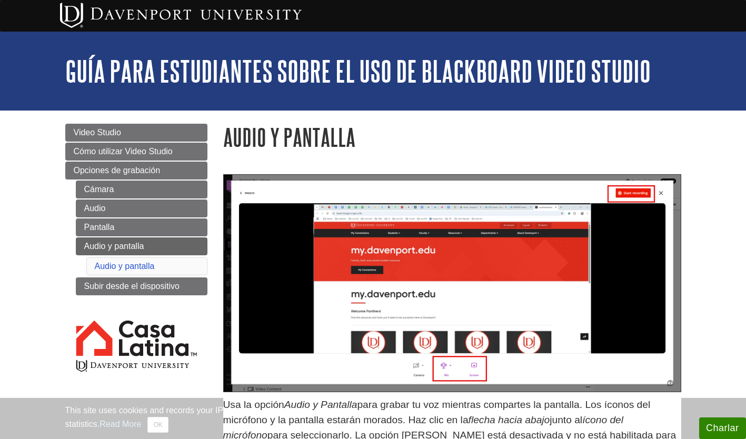  I want to click on em: Audio y Pantalla, so click(321, 404).